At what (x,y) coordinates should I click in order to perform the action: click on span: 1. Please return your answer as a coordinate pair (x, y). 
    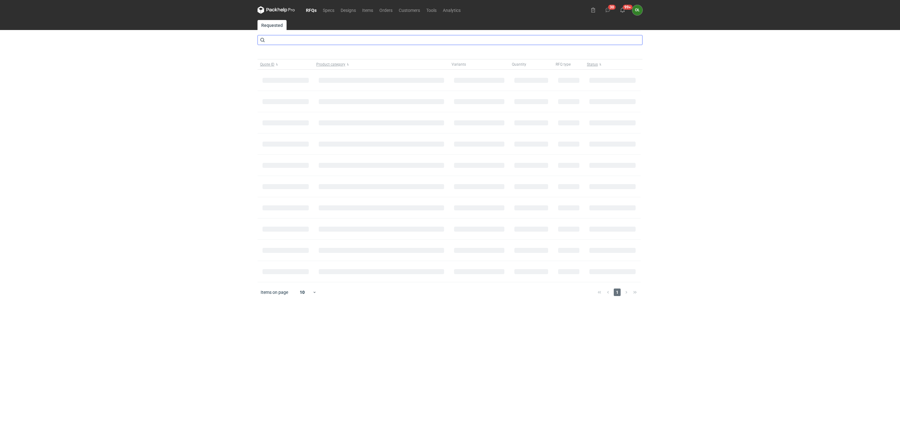
    Looking at the image, I should click on (617, 292).